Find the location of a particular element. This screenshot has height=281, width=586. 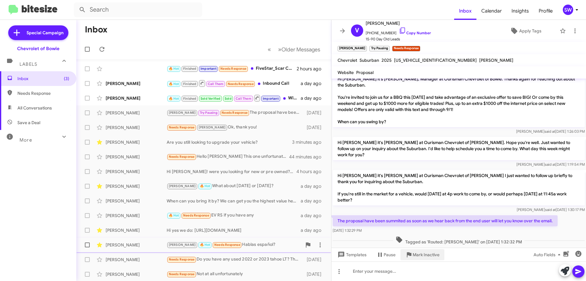

div: EV RS if you have any is located at coordinates (234, 215).